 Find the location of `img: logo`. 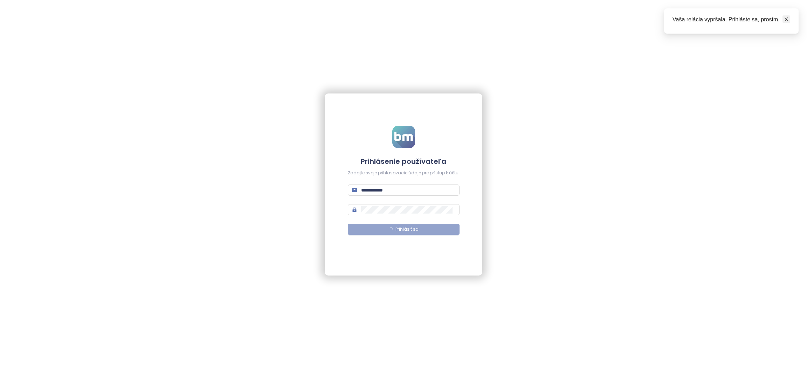

img: logo is located at coordinates (404, 137).